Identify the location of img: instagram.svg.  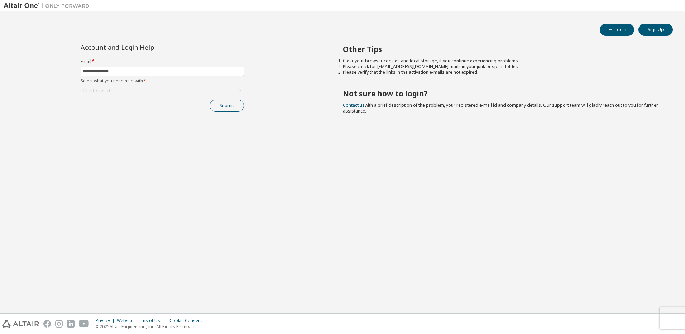
(59, 324).